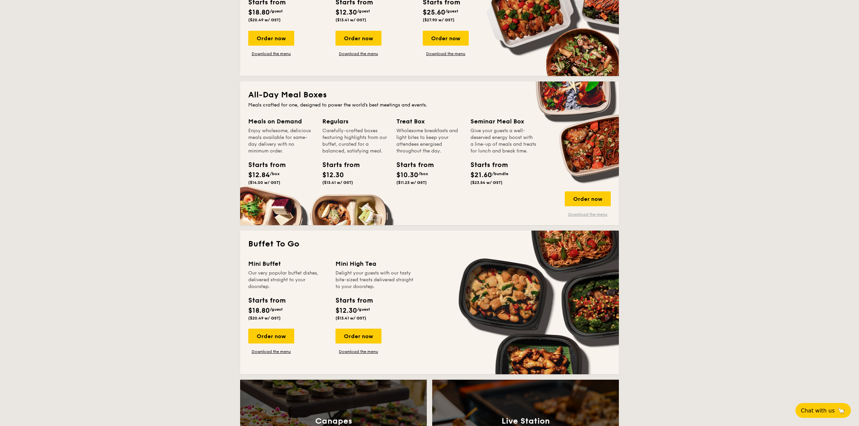 Image resolution: width=859 pixels, height=426 pixels. What do you see at coordinates (429, 141) in the screenshot?
I see `div: Wholesome breakfasts and light bites to keep your attendees energised throughout the day.` at bounding box center [429, 141].